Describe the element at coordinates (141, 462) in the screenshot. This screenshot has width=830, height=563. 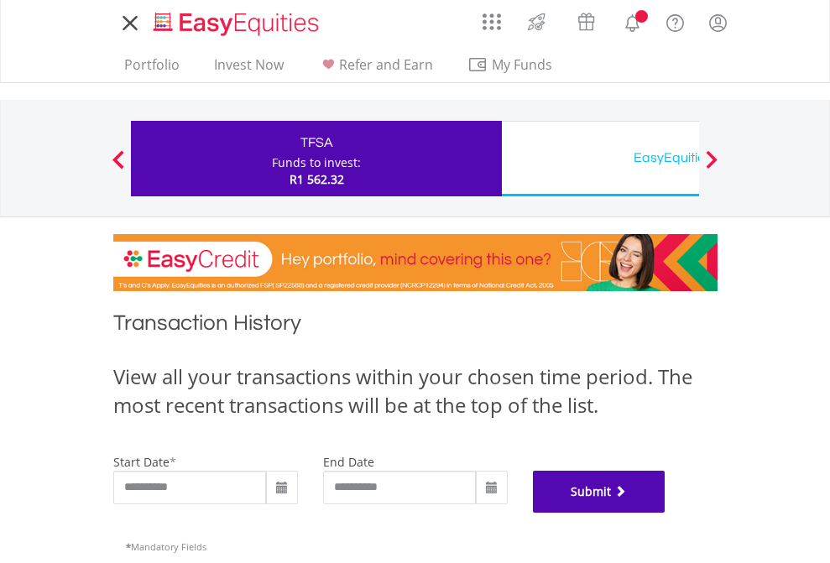
I see `label: start date` at that location.